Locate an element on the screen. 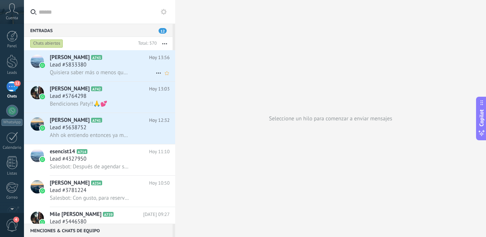 Image resolution: width=486 pixels, height=237 pixels. span: Hoy 12:32 is located at coordinates (159, 120).